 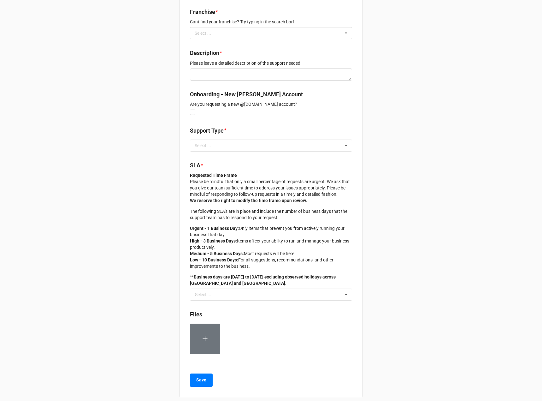 What do you see at coordinates (271, 188) in the screenshot?
I see `p: Please be mindful that only a small percentage of requests are urgent. We ask that you give our t...` at bounding box center [271, 188].